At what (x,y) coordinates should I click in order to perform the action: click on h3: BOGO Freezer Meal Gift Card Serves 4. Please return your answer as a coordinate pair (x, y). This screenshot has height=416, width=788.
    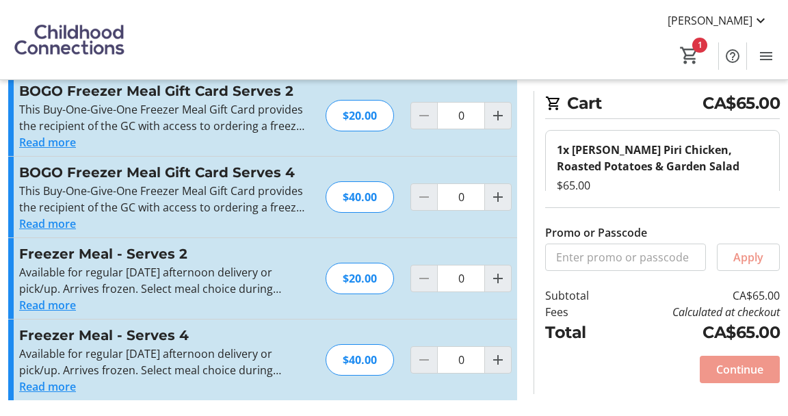
    Looking at the image, I should click on (164, 172).